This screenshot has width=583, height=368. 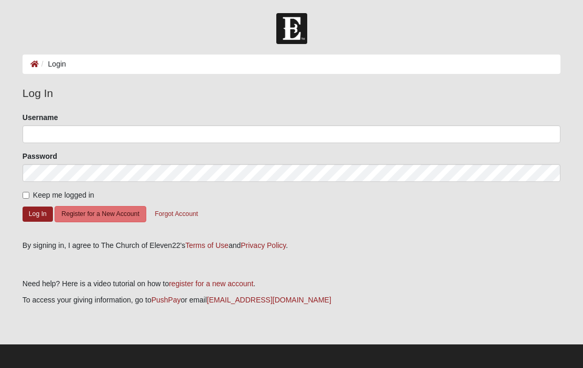 What do you see at coordinates (211, 283) in the screenshot?
I see `a: register for a new account` at bounding box center [211, 283].